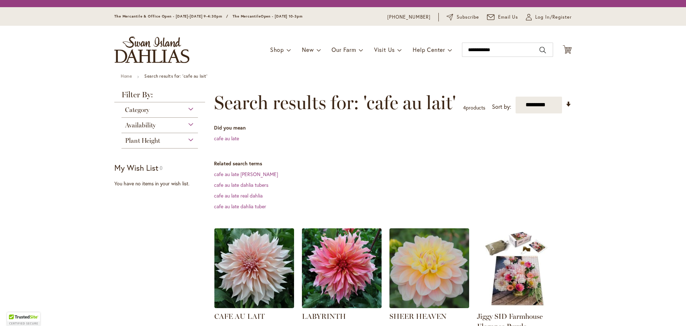 The image size is (686, 326). What do you see at coordinates (342, 268) in the screenshot?
I see `img: Labyrinth` at bounding box center [342, 268].